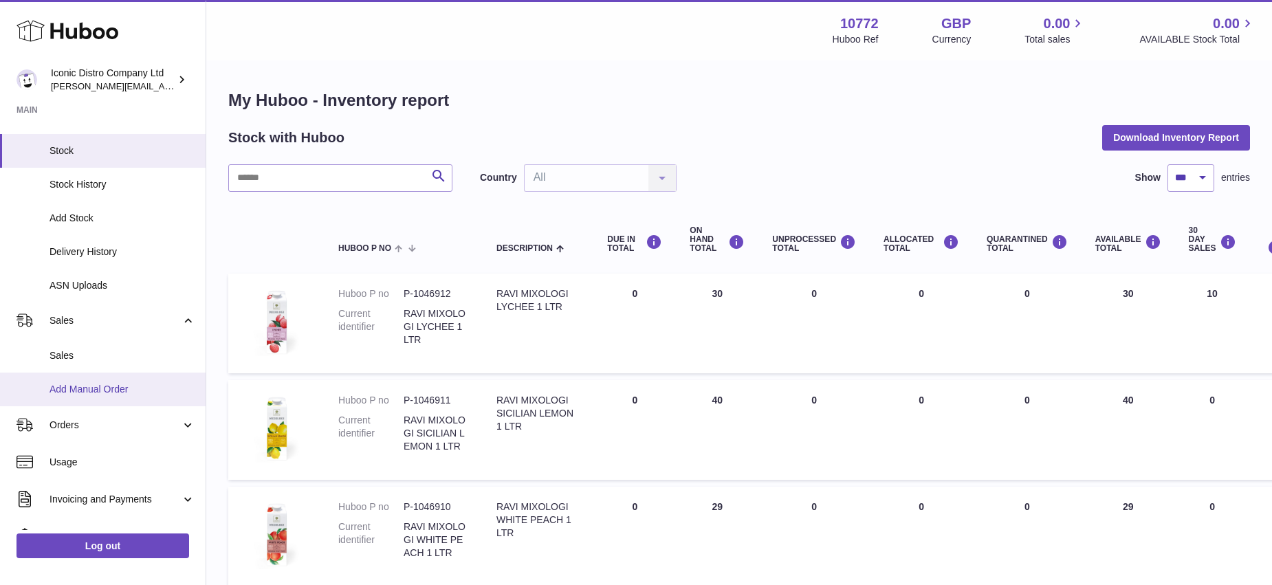  I want to click on div: 30 DAY SALES, so click(1212, 240).